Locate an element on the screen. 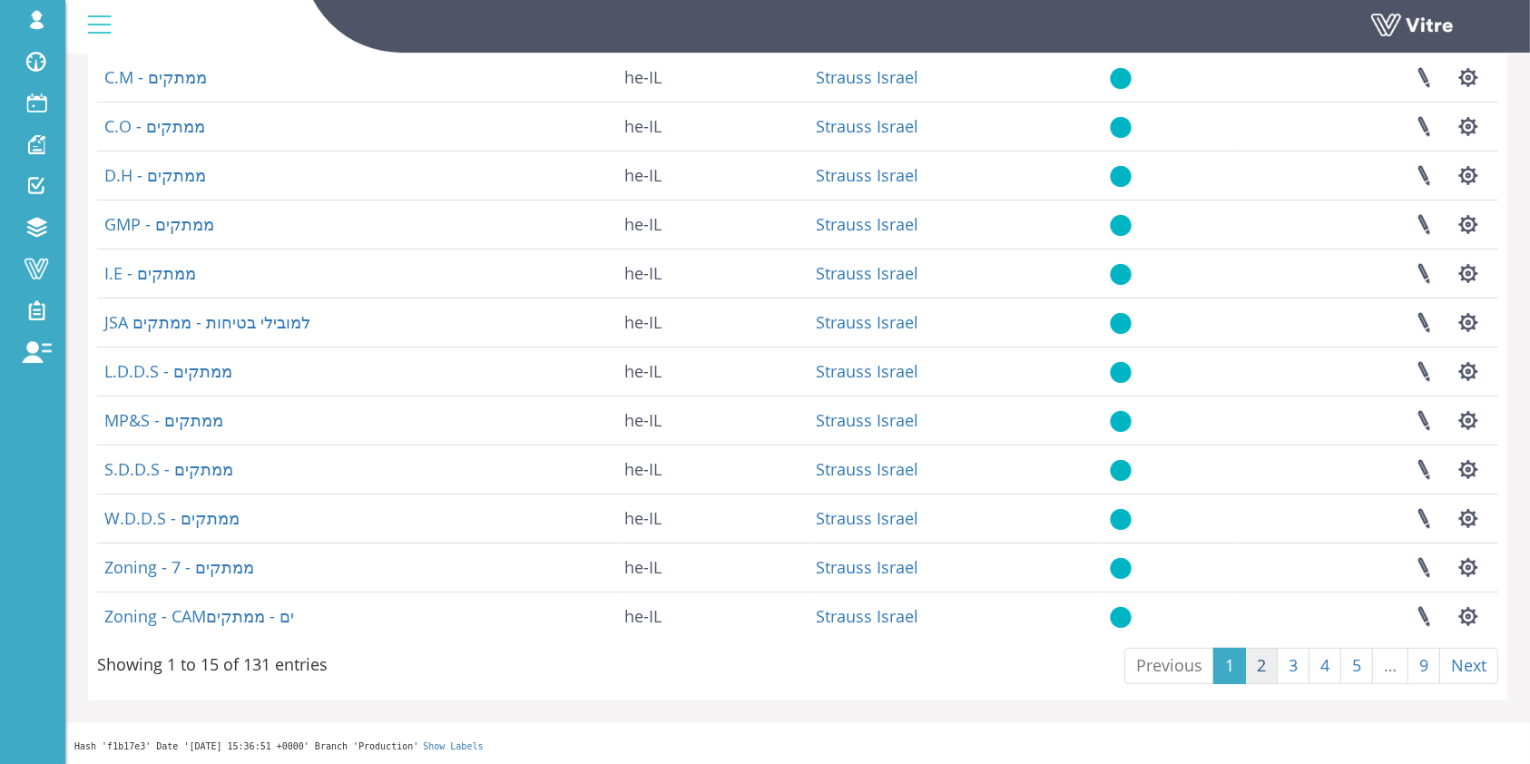 This screenshot has width=1530, height=764. a: L.D.D.S - ממתקים is located at coordinates (168, 371).